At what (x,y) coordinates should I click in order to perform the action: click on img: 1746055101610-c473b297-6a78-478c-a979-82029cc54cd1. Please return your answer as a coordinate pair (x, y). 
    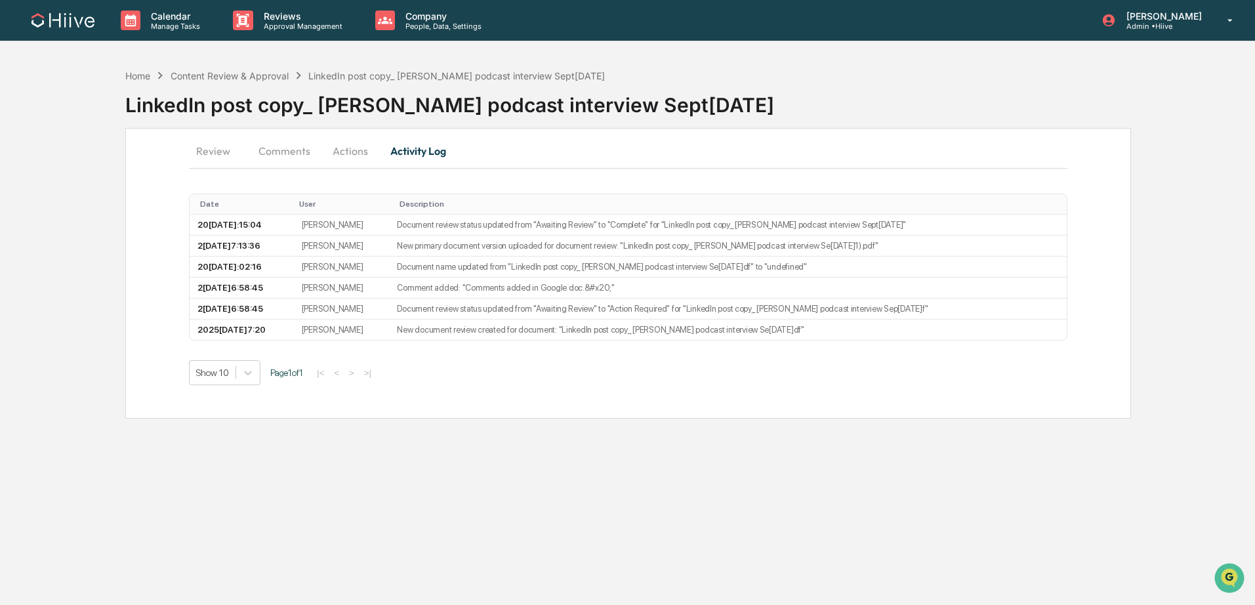
    Looking at the image, I should click on (25, 112).